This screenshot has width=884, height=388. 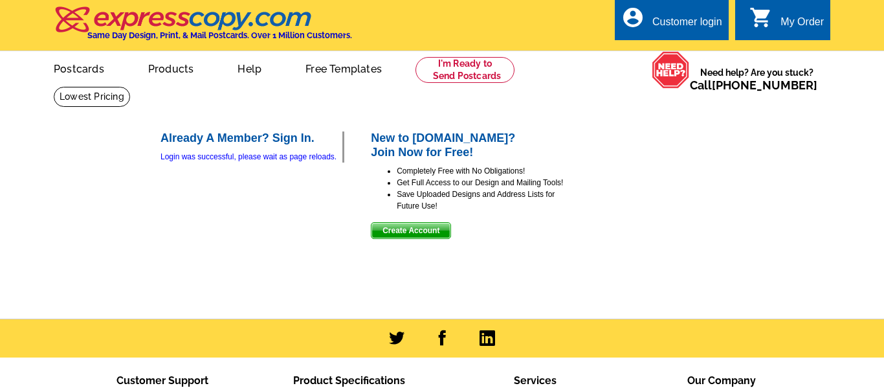 I want to click on span: Product Specifications, so click(x=349, y=380).